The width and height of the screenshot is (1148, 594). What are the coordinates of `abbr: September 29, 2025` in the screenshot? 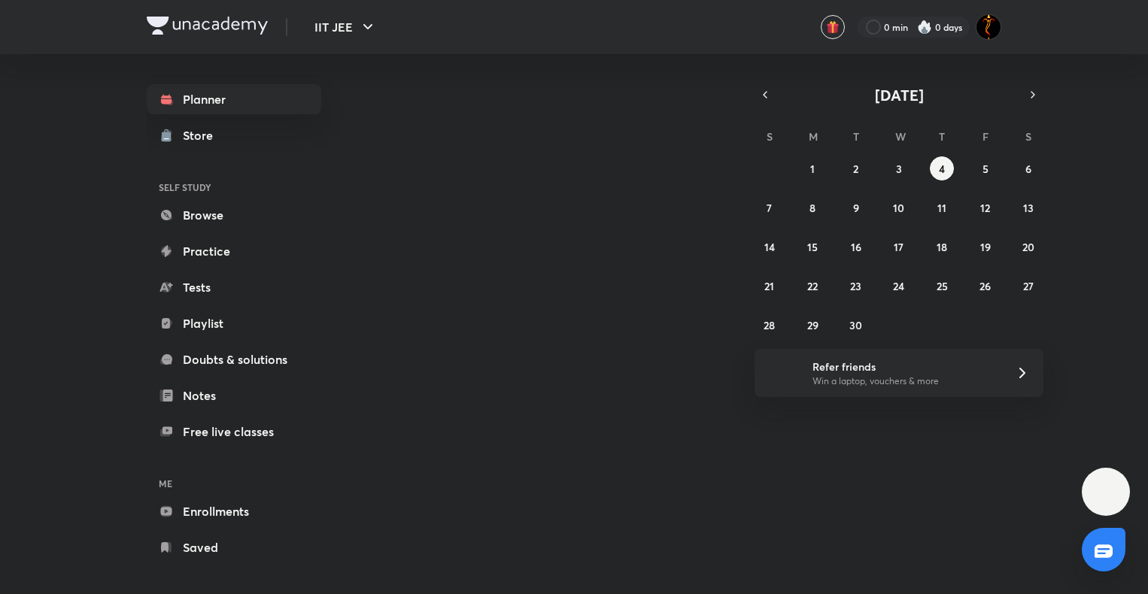 It's located at (813, 325).